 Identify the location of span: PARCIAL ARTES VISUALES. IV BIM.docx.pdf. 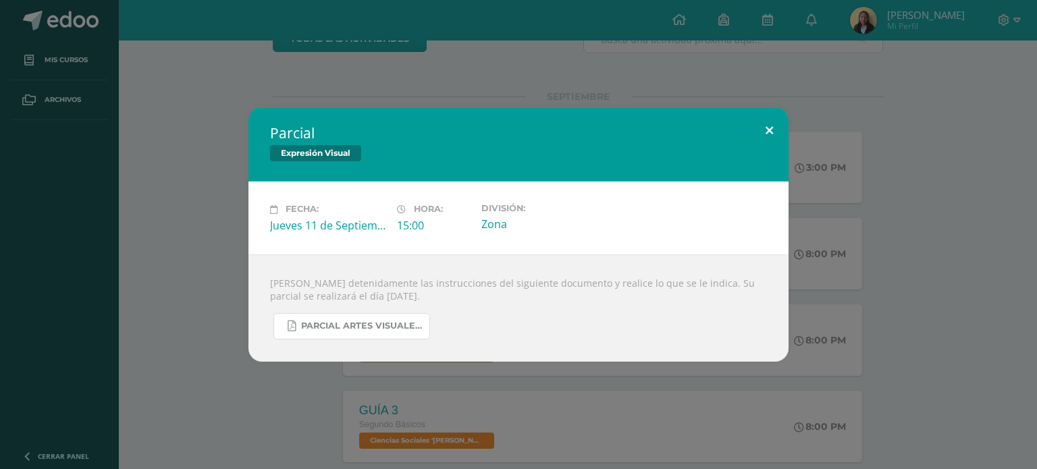
(362, 326).